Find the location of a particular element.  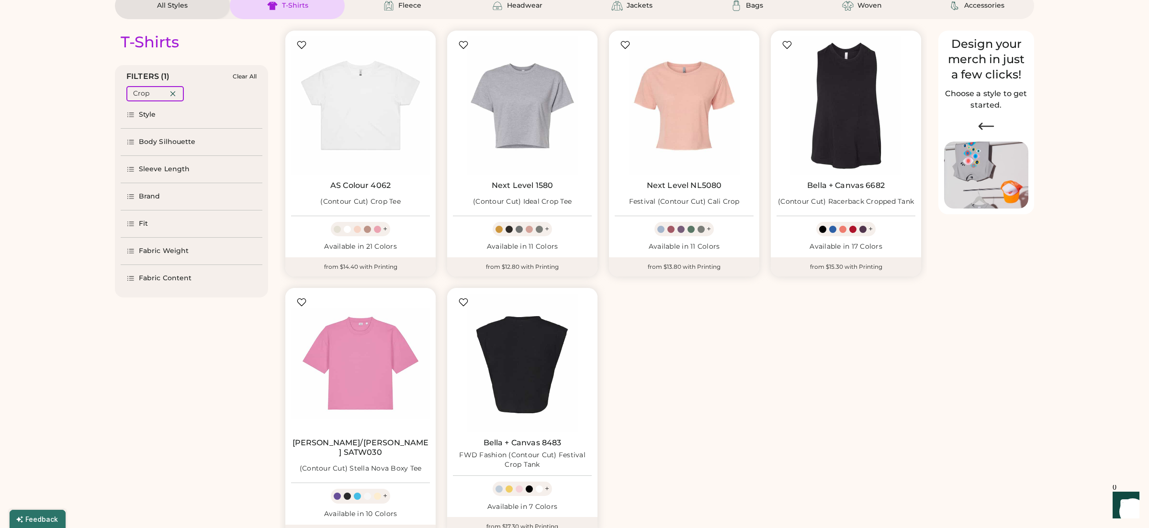

div: Brand is located at coordinates (149, 197).